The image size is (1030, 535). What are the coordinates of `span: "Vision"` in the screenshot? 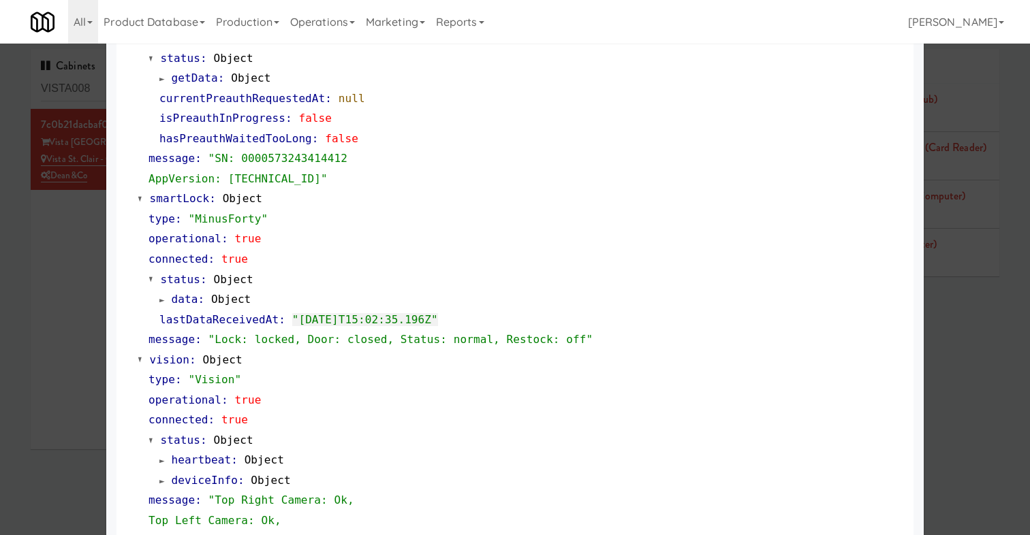 It's located at (214, 379).